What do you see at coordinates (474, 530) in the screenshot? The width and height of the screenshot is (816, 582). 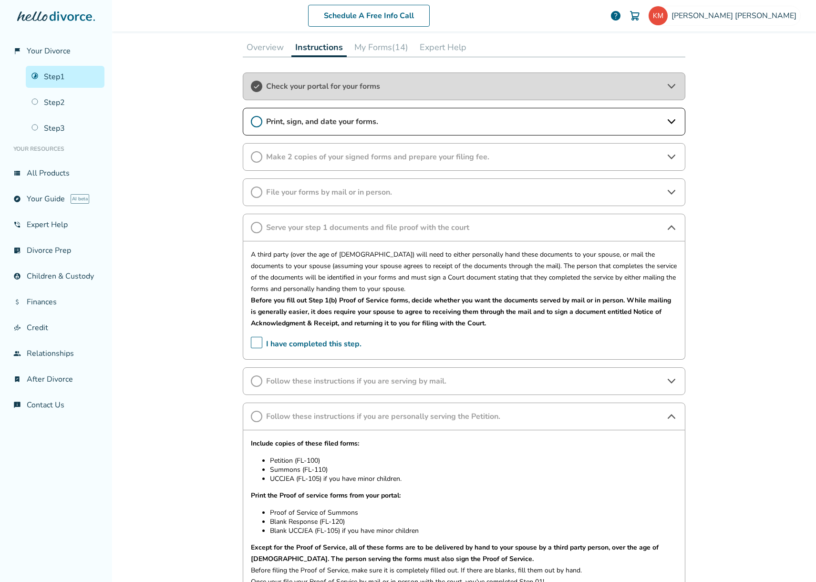 I see `li: Blank UCCJEA (FL-105) if you have minor children` at bounding box center [474, 530].